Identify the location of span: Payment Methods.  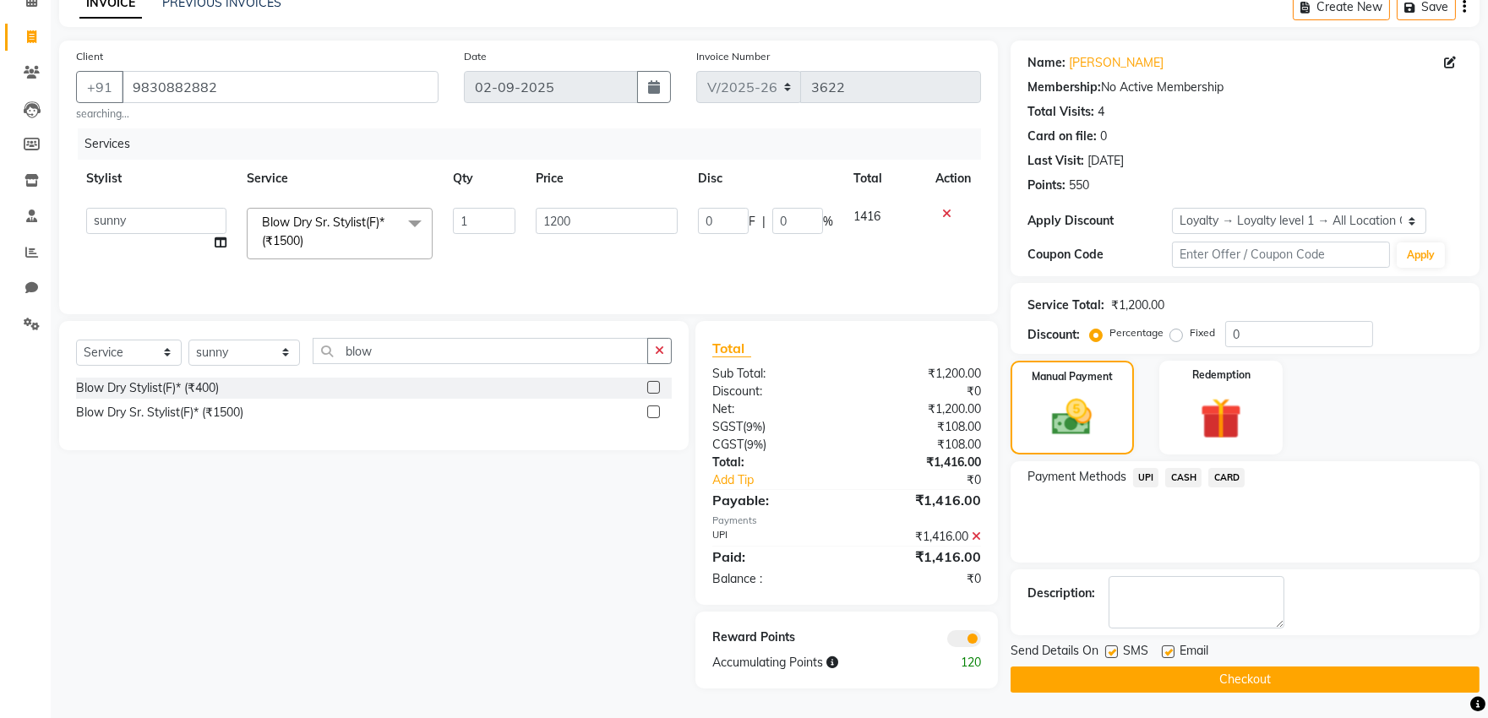
(1077, 477).